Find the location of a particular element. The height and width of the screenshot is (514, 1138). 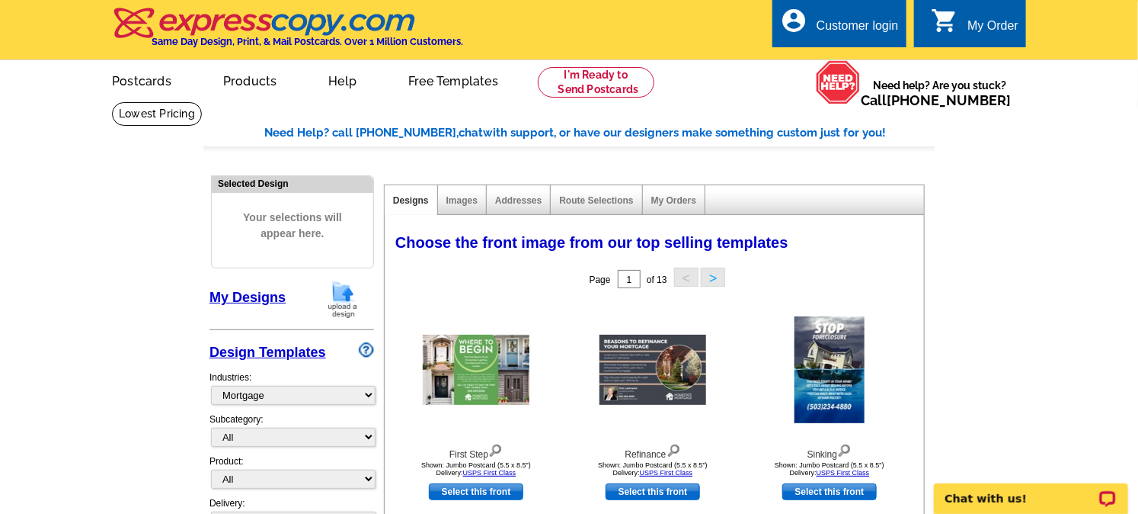

a: Design Templates is located at coordinates (267, 352).